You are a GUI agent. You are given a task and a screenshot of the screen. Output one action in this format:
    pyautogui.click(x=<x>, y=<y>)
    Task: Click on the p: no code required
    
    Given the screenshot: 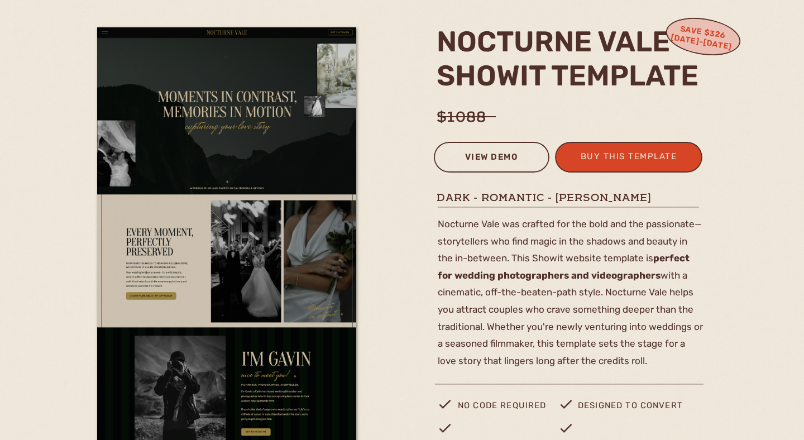 What is the action you would take?
    pyautogui.click(x=508, y=409)
    